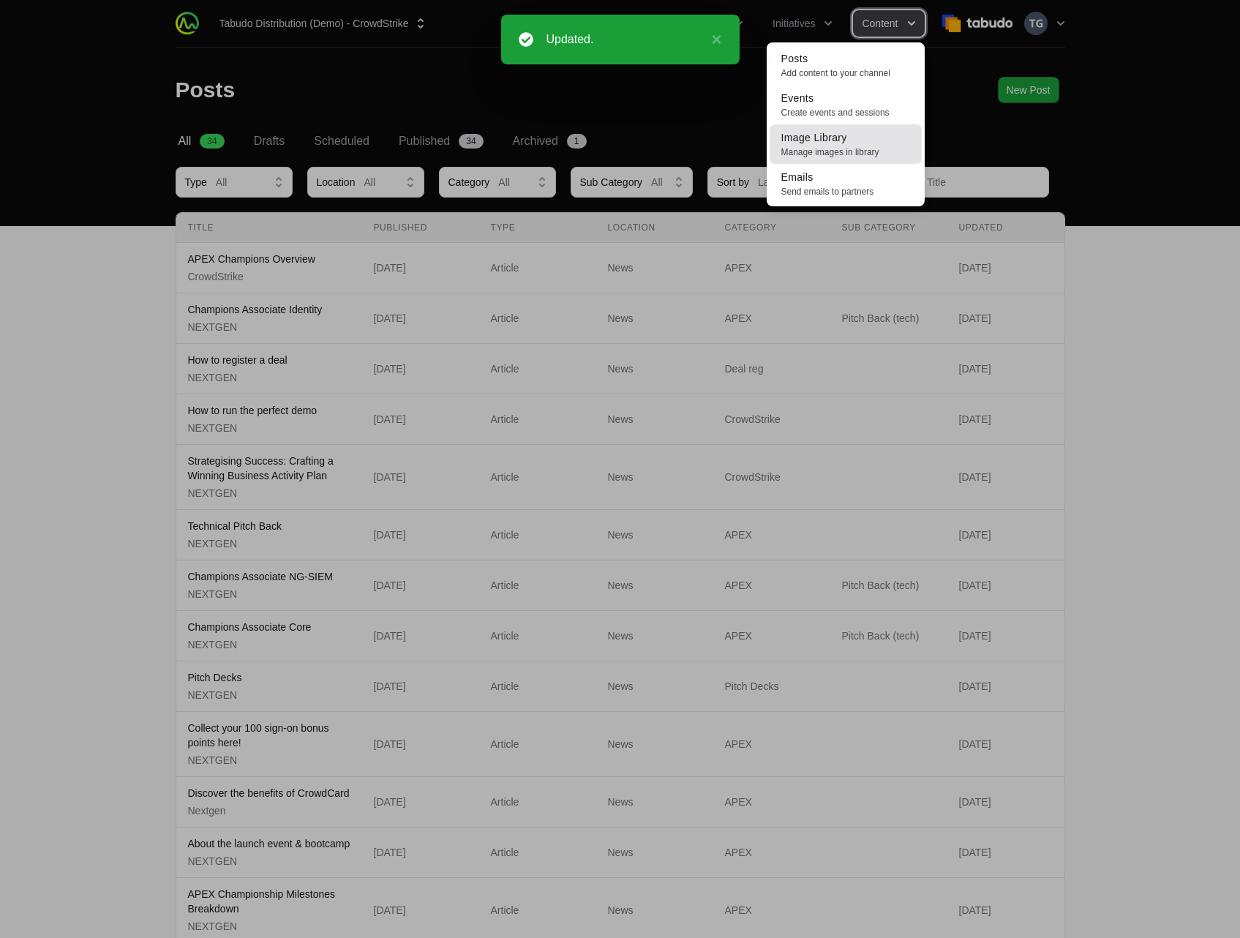 The height and width of the screenshot is (938, 1240). What do you see at coordinates (846, 105) in the screenshot?
I see `a: EventsCreate events and sessions` at bounding box center [846, 105].